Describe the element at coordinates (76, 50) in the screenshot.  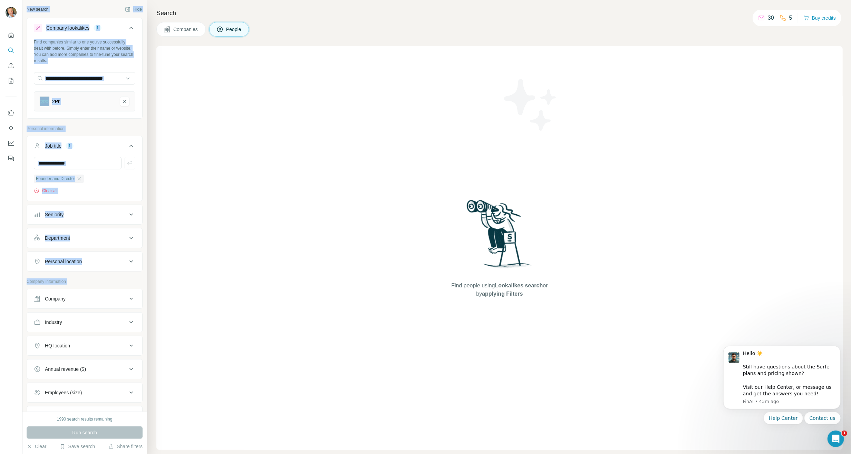
I see `div: Message content` at that location.